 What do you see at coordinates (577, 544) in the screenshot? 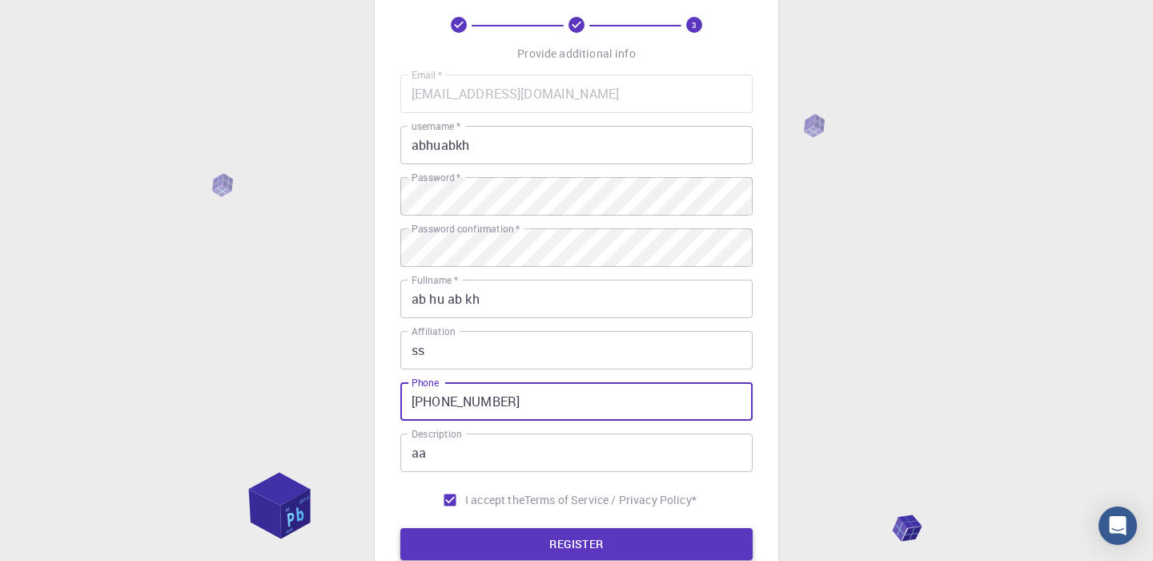
I see `button: REGISTER` at bounding box center [577, 544].